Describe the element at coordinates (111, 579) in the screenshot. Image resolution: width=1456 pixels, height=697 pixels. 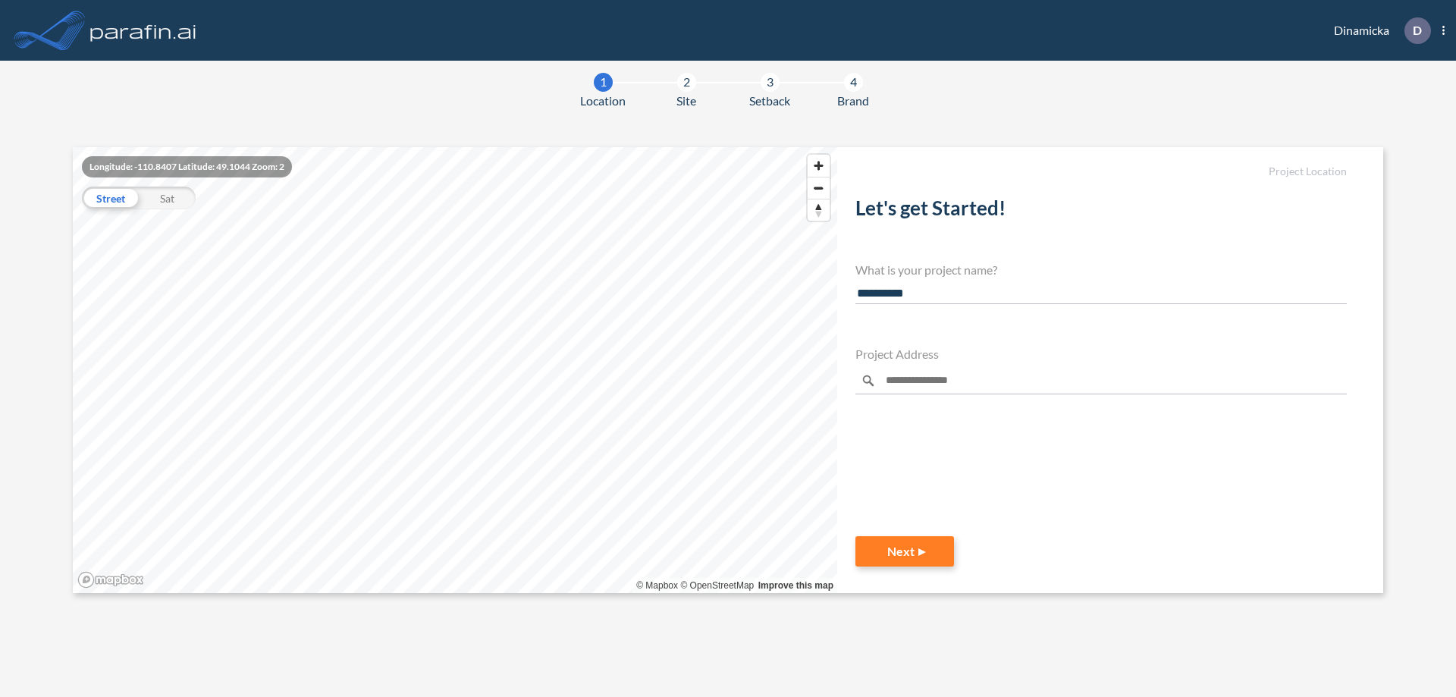
I see `a: Mapbox homepage` at that location.